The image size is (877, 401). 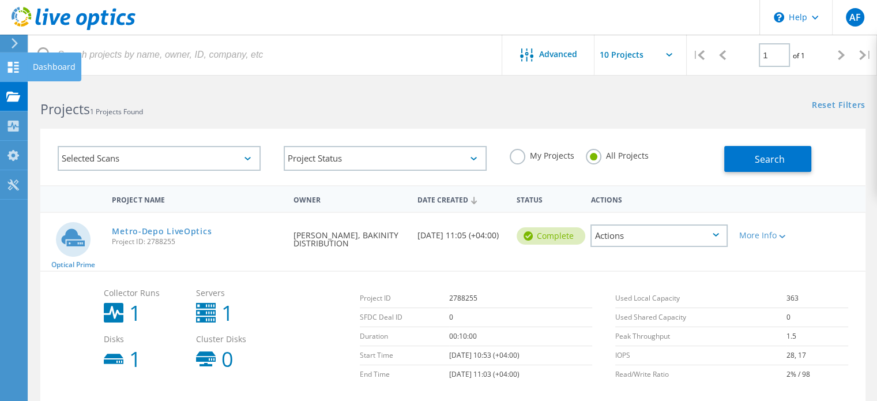 What do you see at coordinates (266, 55) in the screenshot?
I see `input: Search projects by name, owner, ID, company, etc` at bounding box center [266, 55].